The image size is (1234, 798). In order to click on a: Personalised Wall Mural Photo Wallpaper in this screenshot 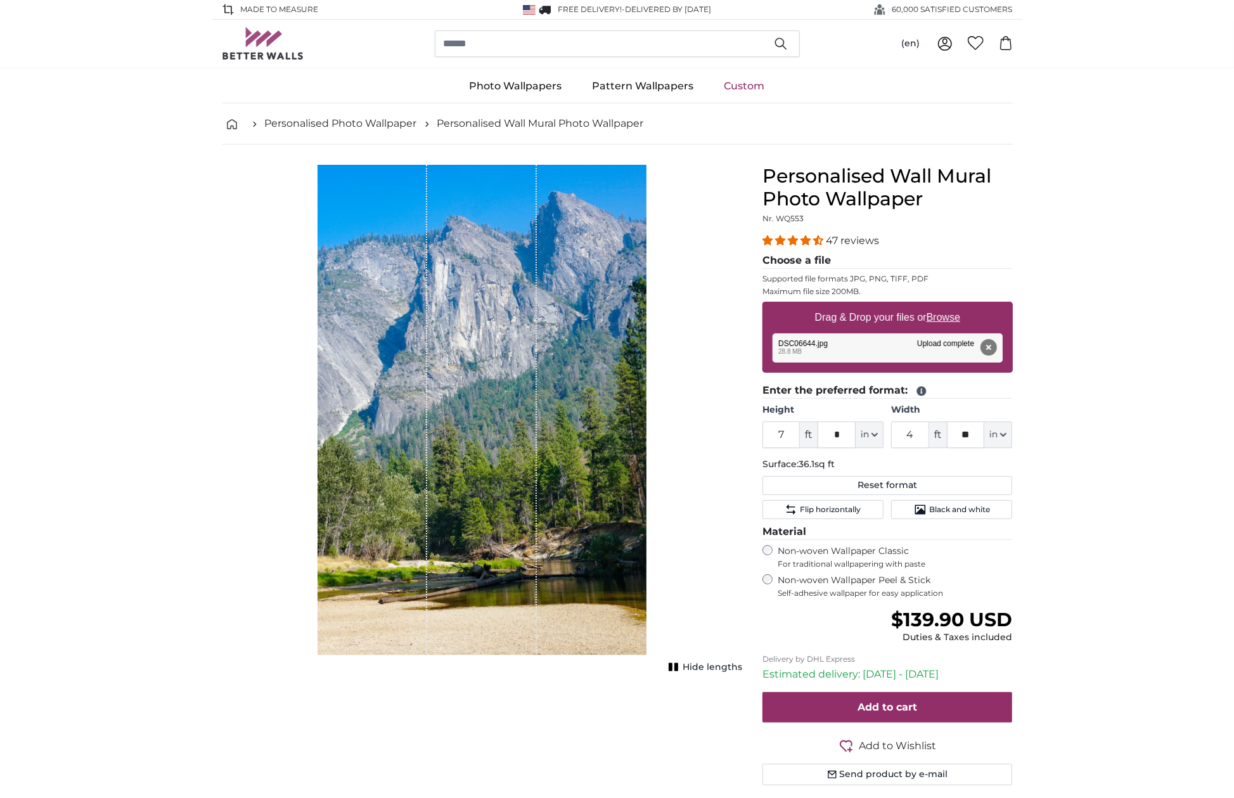, I will do `click(541, 124)`.